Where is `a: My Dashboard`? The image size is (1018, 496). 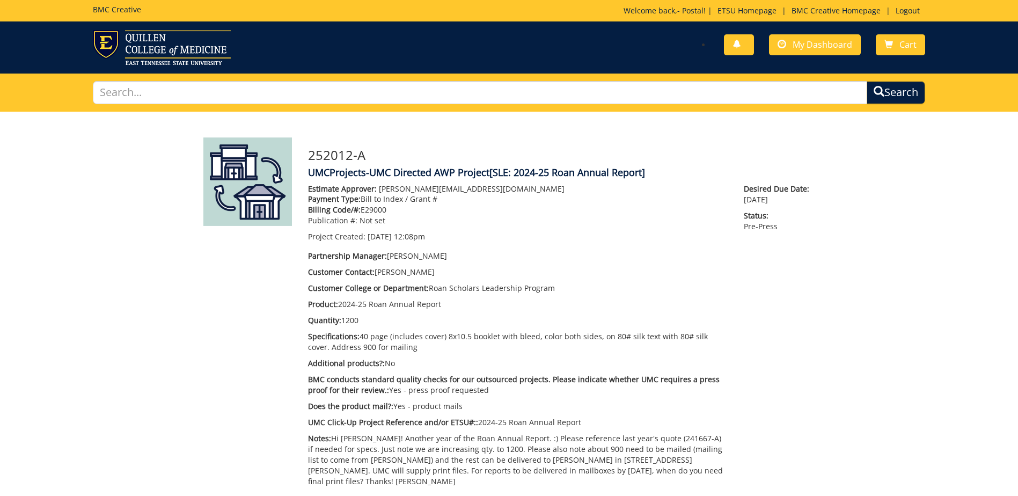 a: My Dashboard is located at coordinates (815, 45).